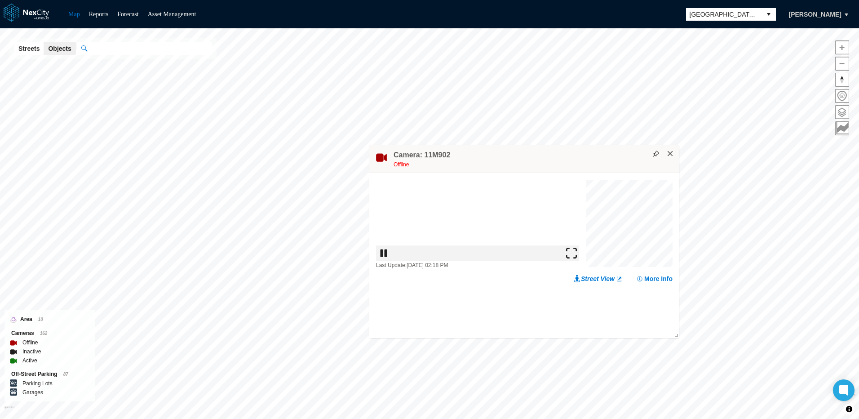  Describe the element at coordinates (29, 49) in the screenshot. I see `span: Streets` at that location.